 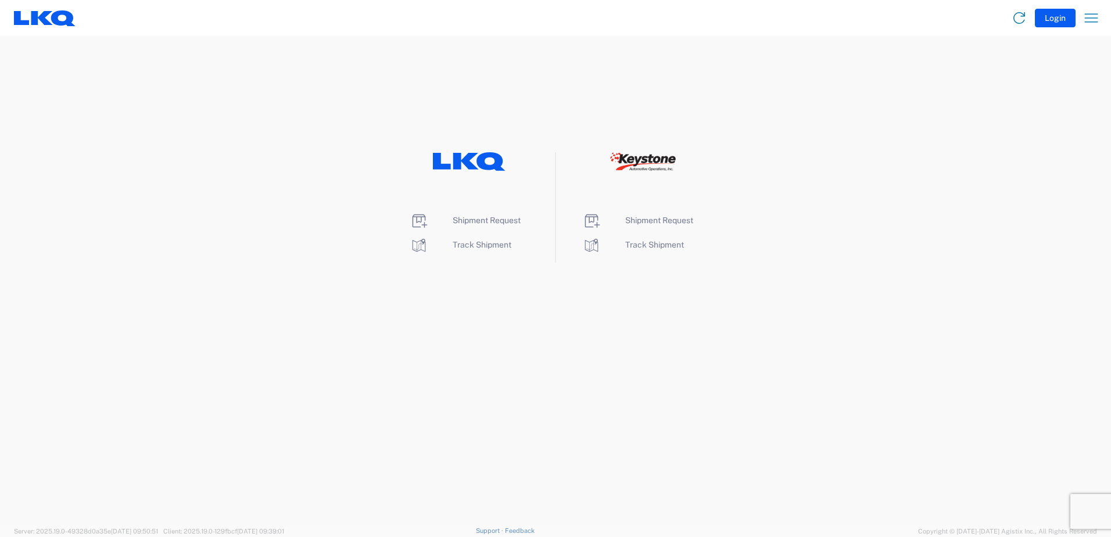 I want to click on span: Server: 2025.19.0-49328d0a35e, so click(x=86, y=531).